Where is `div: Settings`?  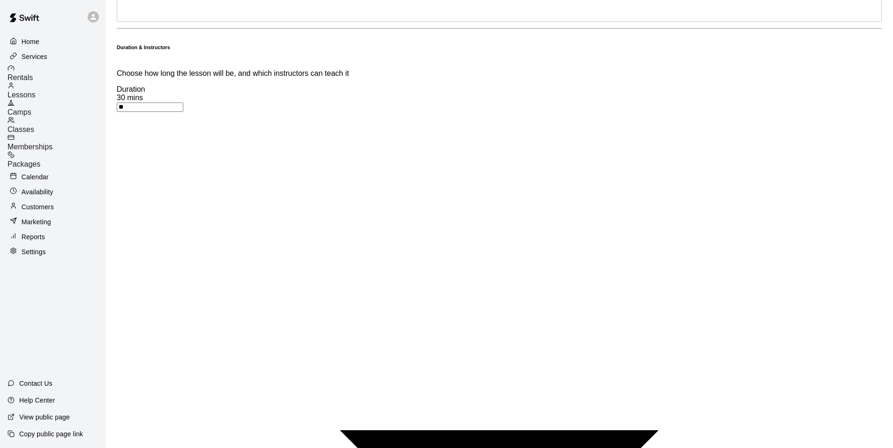
div: Settings is located at coordinates (52, 252).